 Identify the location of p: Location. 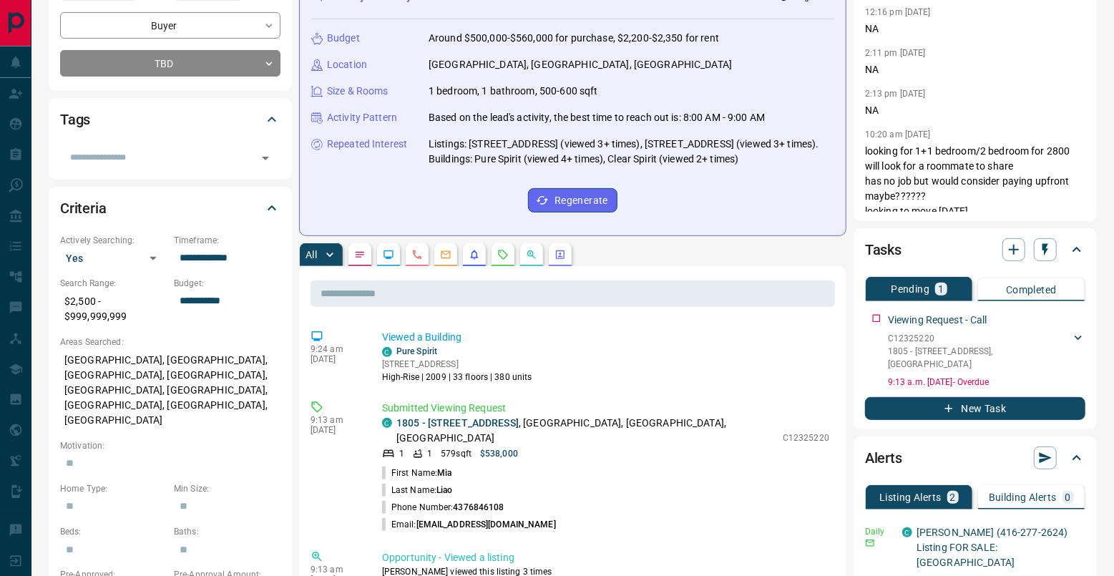
(347, 64).